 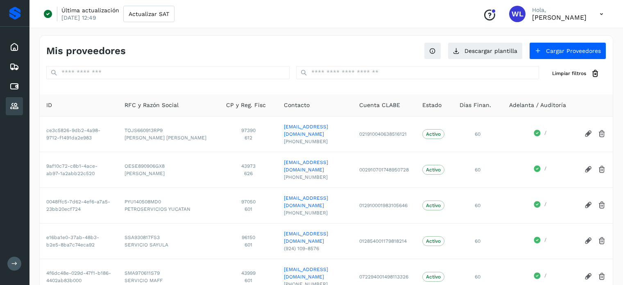 What do you see at coordinates (169, 130) in the screenshot?
I see `span: TOJS660913RP9` at bounding box center [169, 130].